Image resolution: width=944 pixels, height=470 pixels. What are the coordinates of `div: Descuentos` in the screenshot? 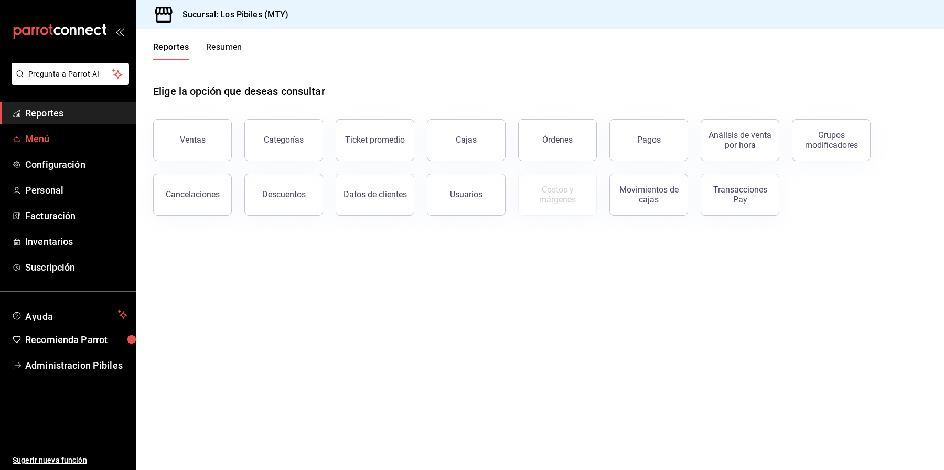 It's located at (284, 194).